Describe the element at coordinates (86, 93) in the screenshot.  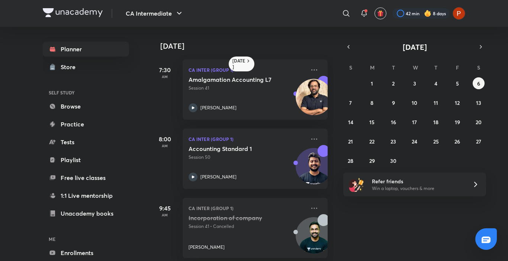
I see `h6: SELF STUDY` at that location.